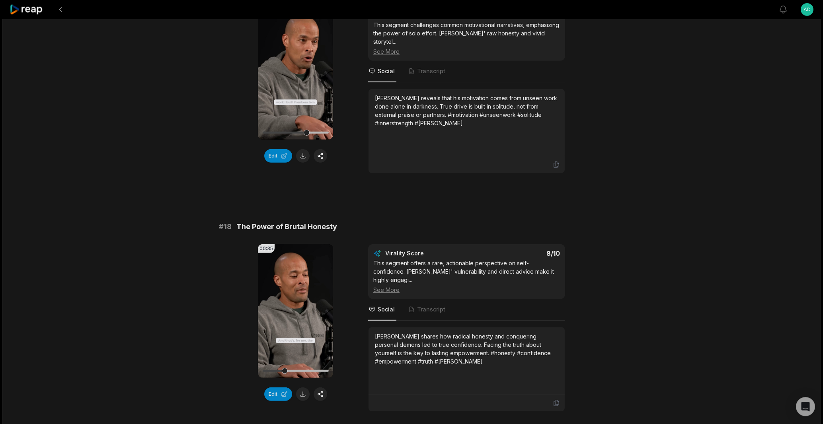  I want to click on div: Virality Score, so click(428, 254).